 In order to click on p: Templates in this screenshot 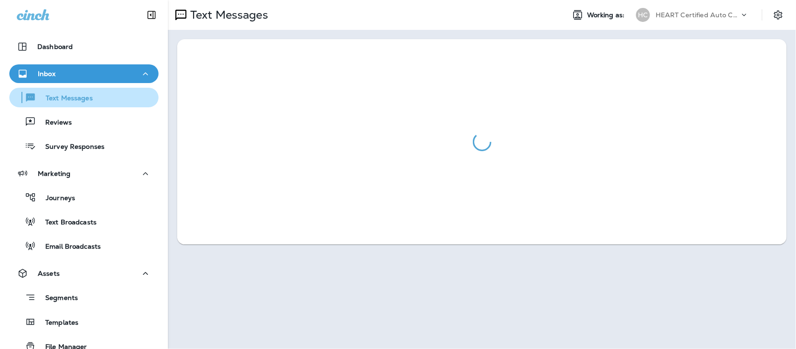, I will do `click(57, 323)`.